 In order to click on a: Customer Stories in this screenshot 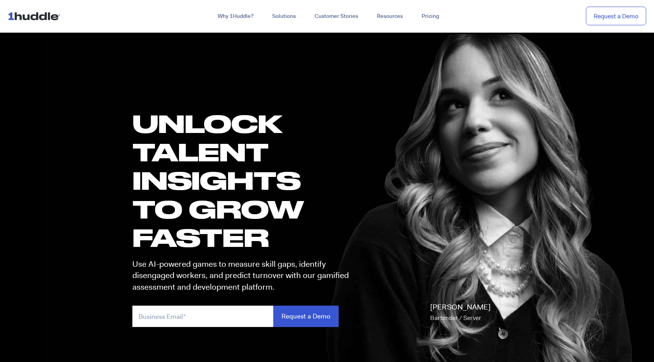, I will do `click(336, 16)`.